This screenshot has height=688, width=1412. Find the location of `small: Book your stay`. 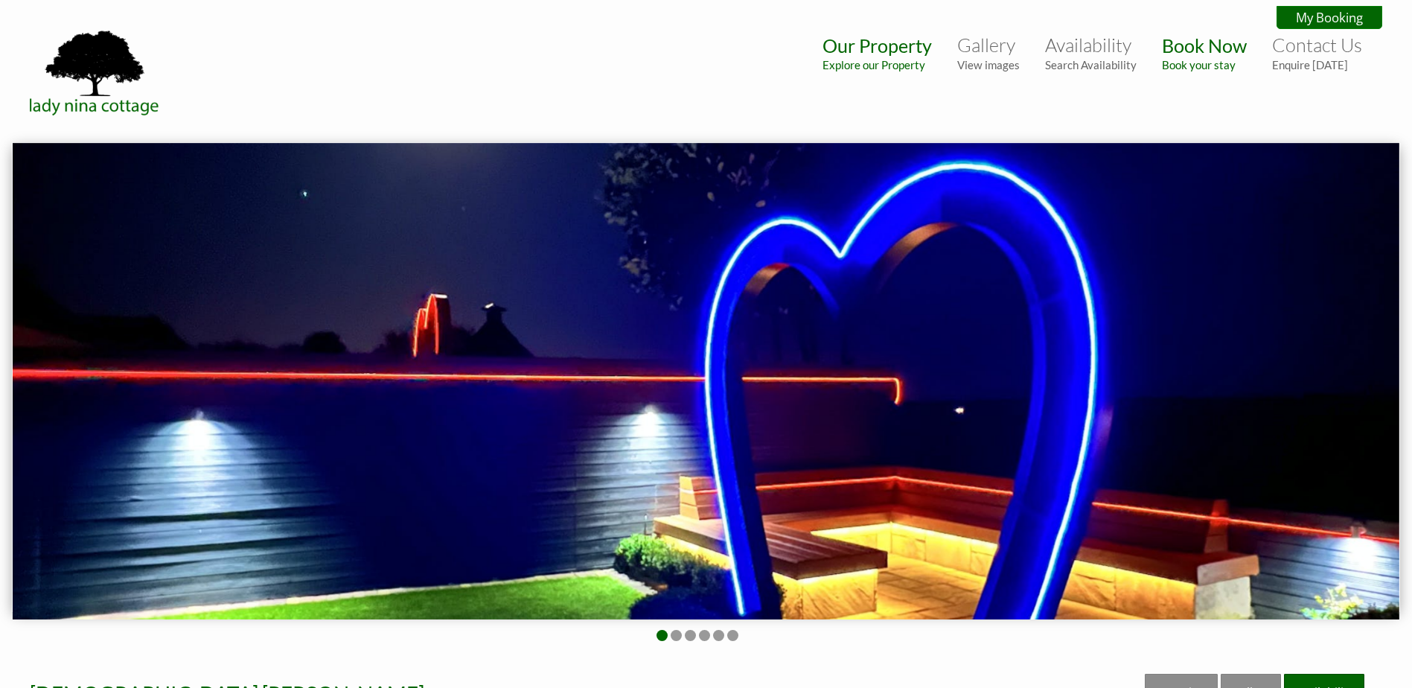

small: Book your stay is located at coordinates (1204, 65).